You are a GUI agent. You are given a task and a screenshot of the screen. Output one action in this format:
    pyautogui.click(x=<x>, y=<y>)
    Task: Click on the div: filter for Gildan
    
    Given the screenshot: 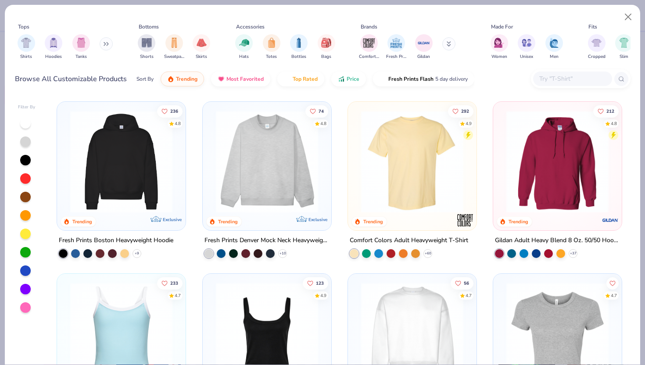 What is the action you would take?
    pyautogui.click(x=424, y=47)
    